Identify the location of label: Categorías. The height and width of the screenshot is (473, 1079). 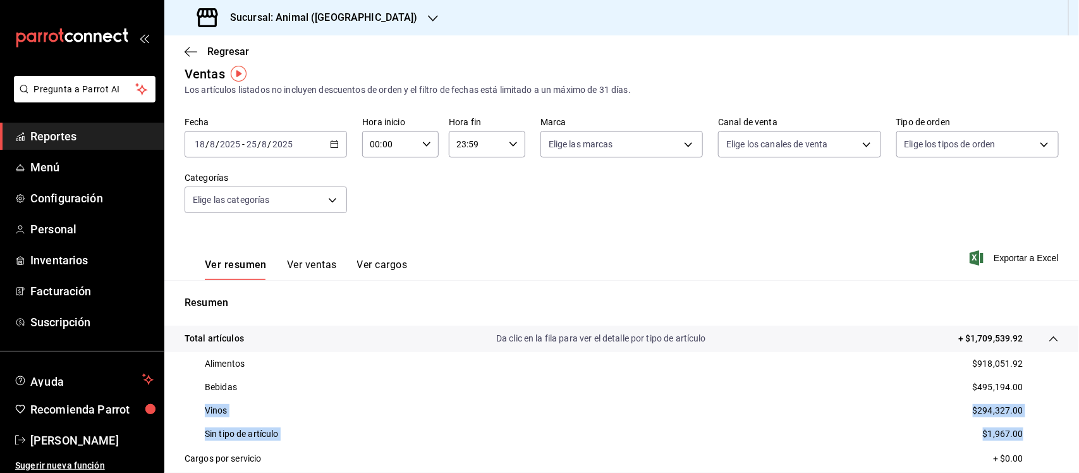
(265, 178).